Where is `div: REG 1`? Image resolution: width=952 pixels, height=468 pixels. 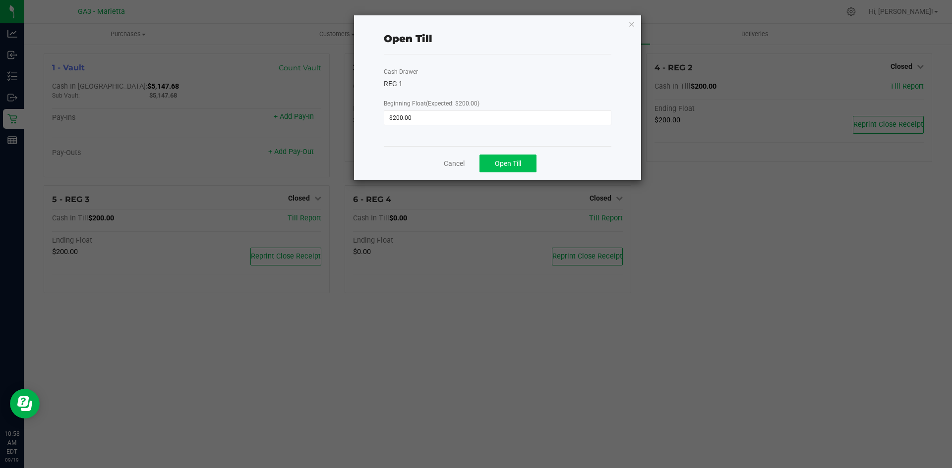 div: REG 1 is located at coordinates (497, 84).